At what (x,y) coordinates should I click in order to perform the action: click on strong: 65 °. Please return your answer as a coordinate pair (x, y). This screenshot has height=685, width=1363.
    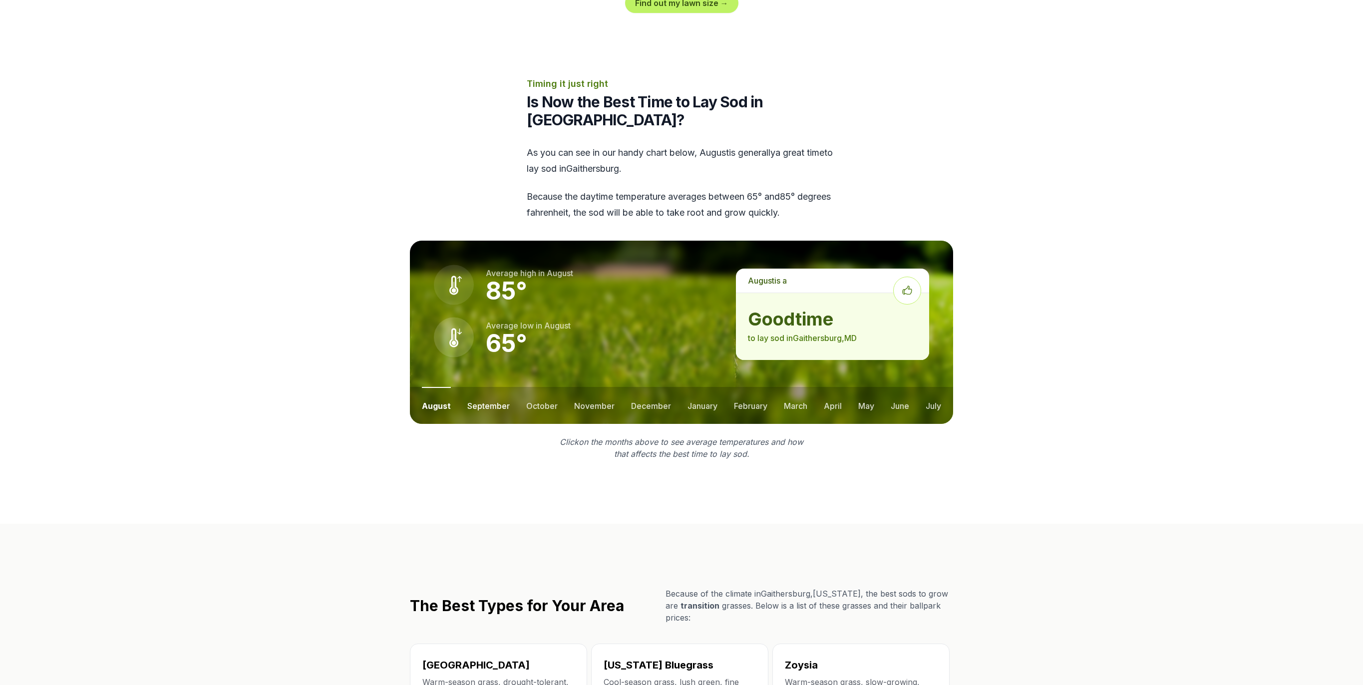
    Looking at the image, I should click on (506, 343).